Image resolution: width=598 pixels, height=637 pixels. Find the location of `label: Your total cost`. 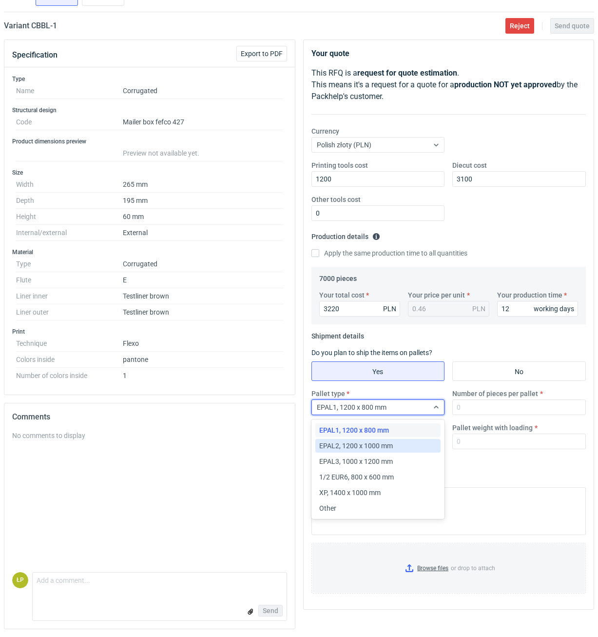

label: Your total cost is located at coordinates (342, 295).